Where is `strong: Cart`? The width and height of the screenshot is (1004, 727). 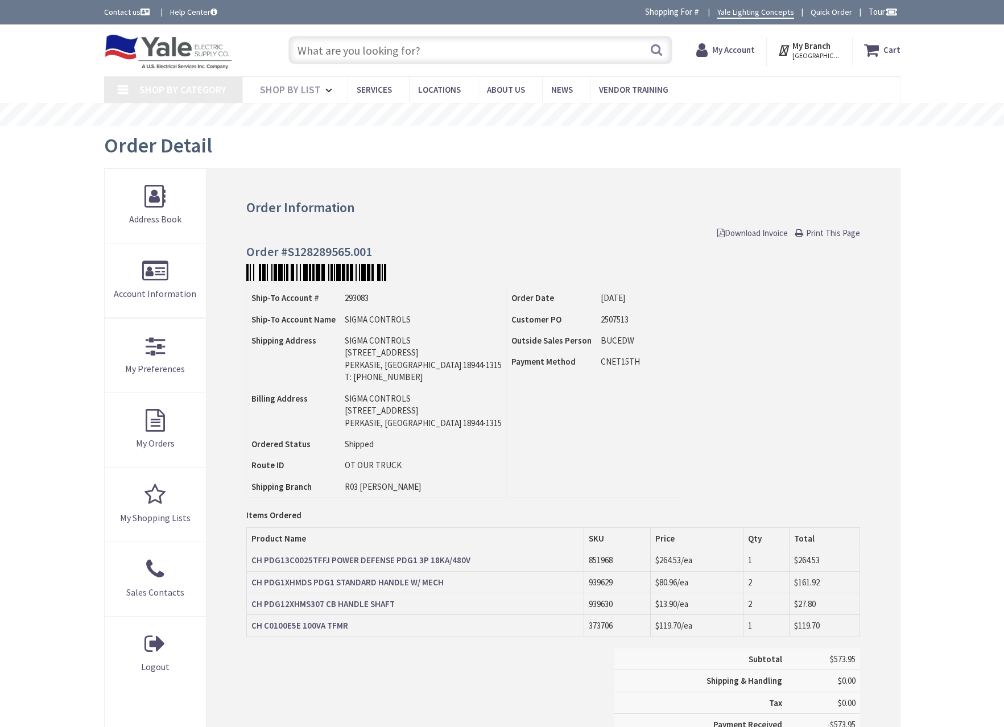 strong: Cart is located at coordinates (892, 50).